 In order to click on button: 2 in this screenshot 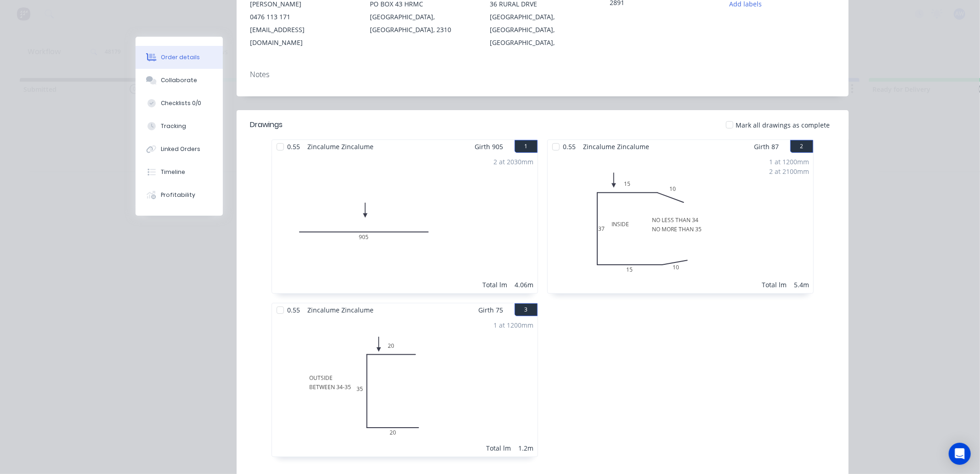, I will do `click(802, 147)`.